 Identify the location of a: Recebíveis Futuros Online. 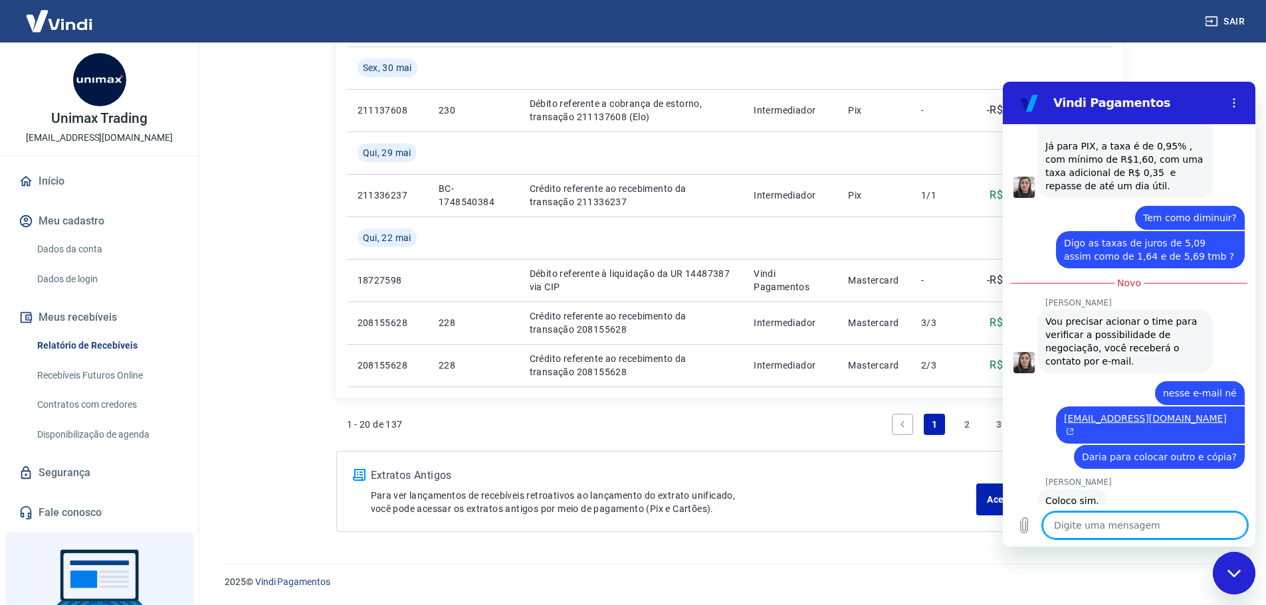
(107, 375).